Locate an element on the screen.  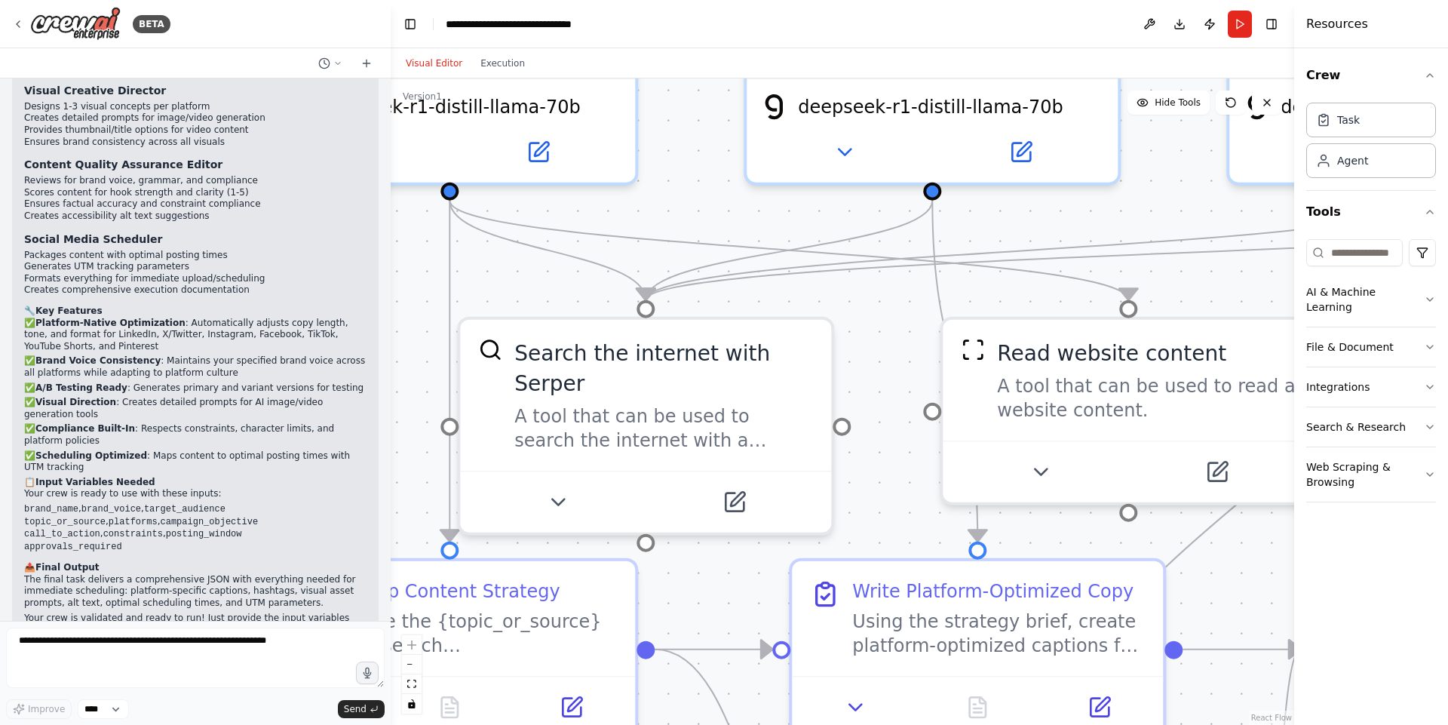
p: ✅ : Maps content to optimal posting times with UTM tracking is located at coordinates (195, 461).